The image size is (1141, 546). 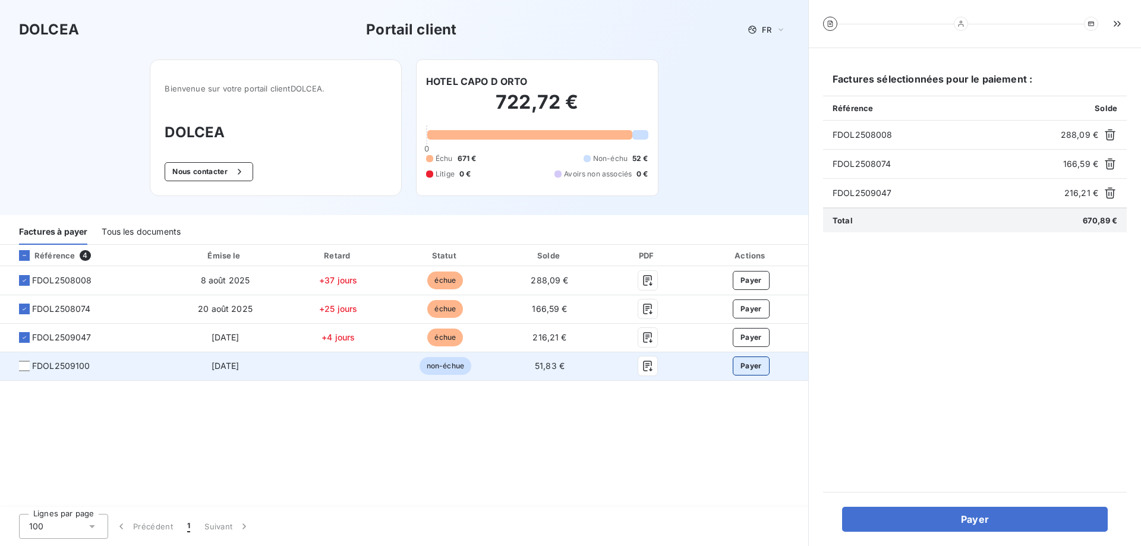 I want to click on span: 51,83 €, so click(x=550, y=365).